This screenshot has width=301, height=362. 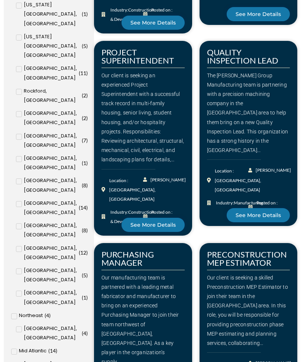 What do you see at coordinates (31, 315) in the screenshot?
I see `span: Northeast` at bounding box center [31, 315].